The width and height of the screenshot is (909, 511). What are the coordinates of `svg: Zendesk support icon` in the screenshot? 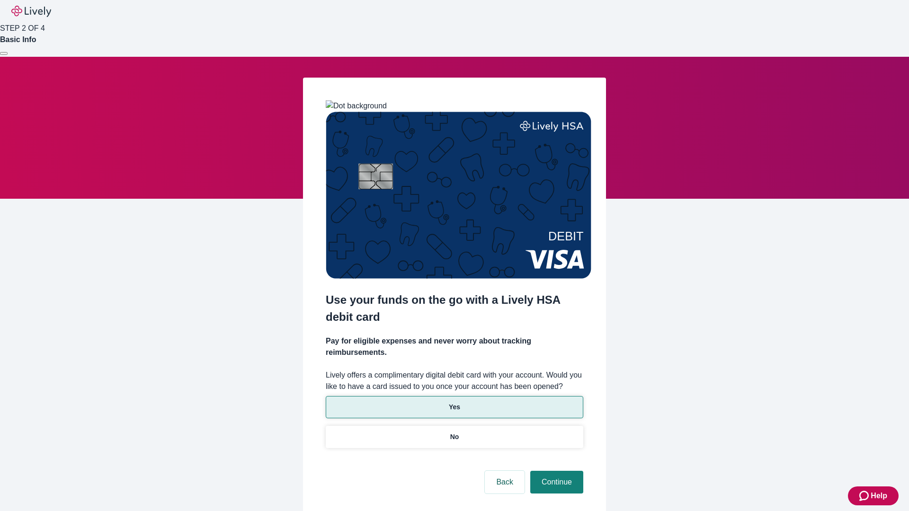 It's located at (865, 496).